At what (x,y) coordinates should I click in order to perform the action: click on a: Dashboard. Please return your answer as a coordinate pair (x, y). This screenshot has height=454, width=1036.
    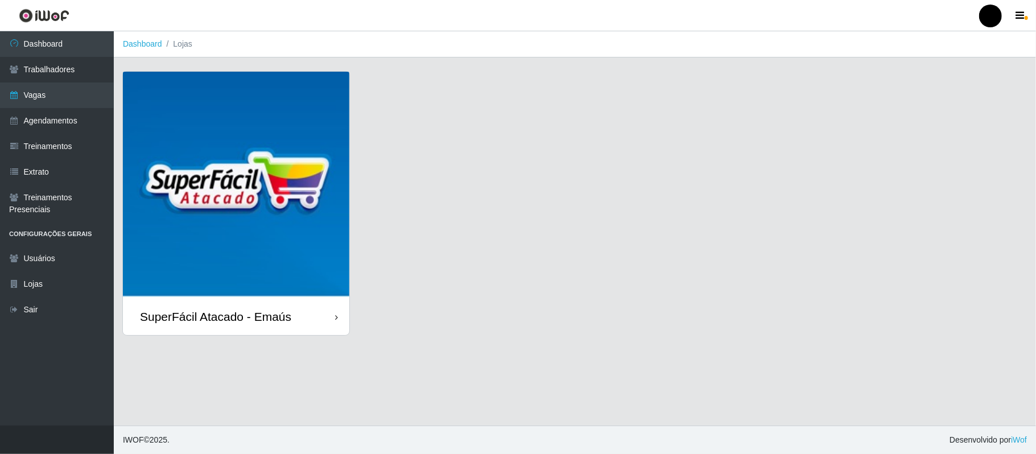
    Looking at the image, I should click on (142, 44).